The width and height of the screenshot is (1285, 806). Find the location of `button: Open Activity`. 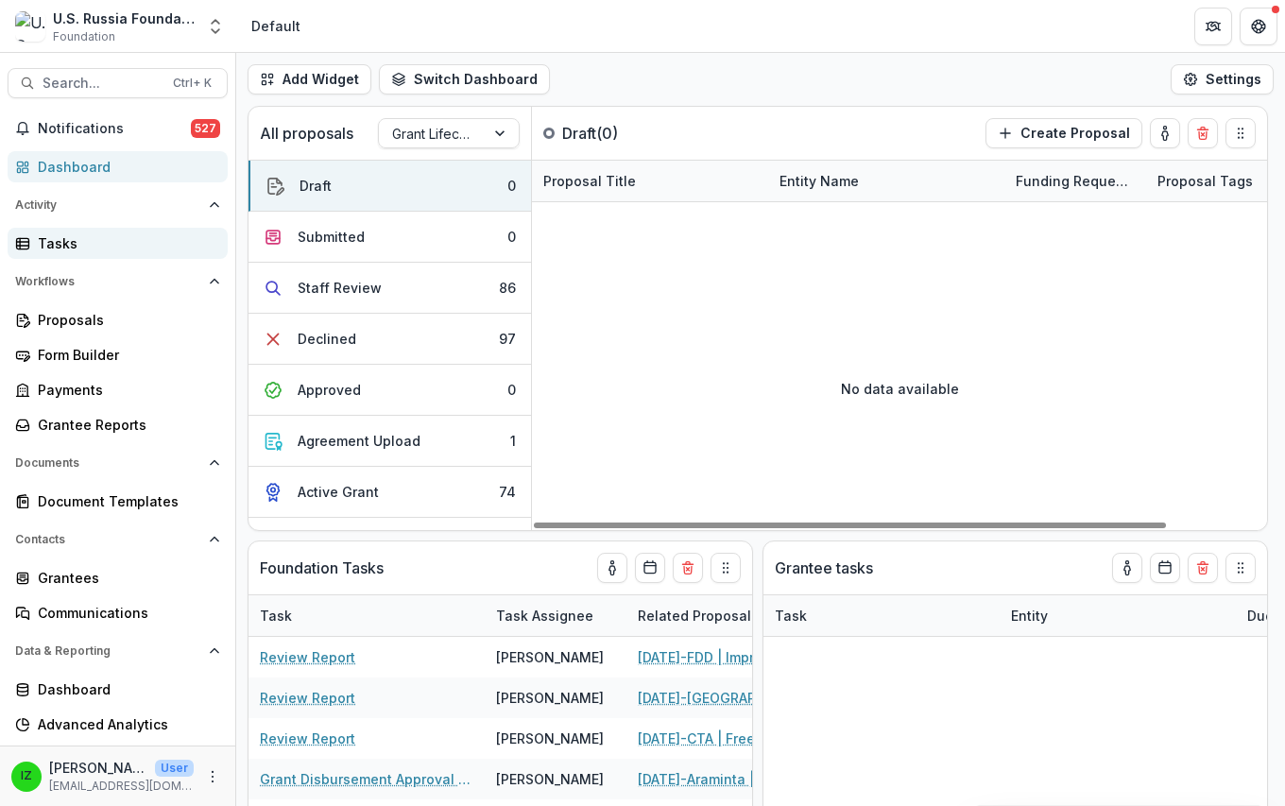

button: Open Activity is located at coordinates (117, 205).